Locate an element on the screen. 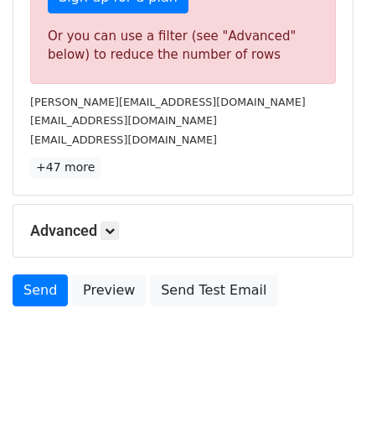 This screenshot has width=366, height=444. a: Send is located at coordinates (40, 290).